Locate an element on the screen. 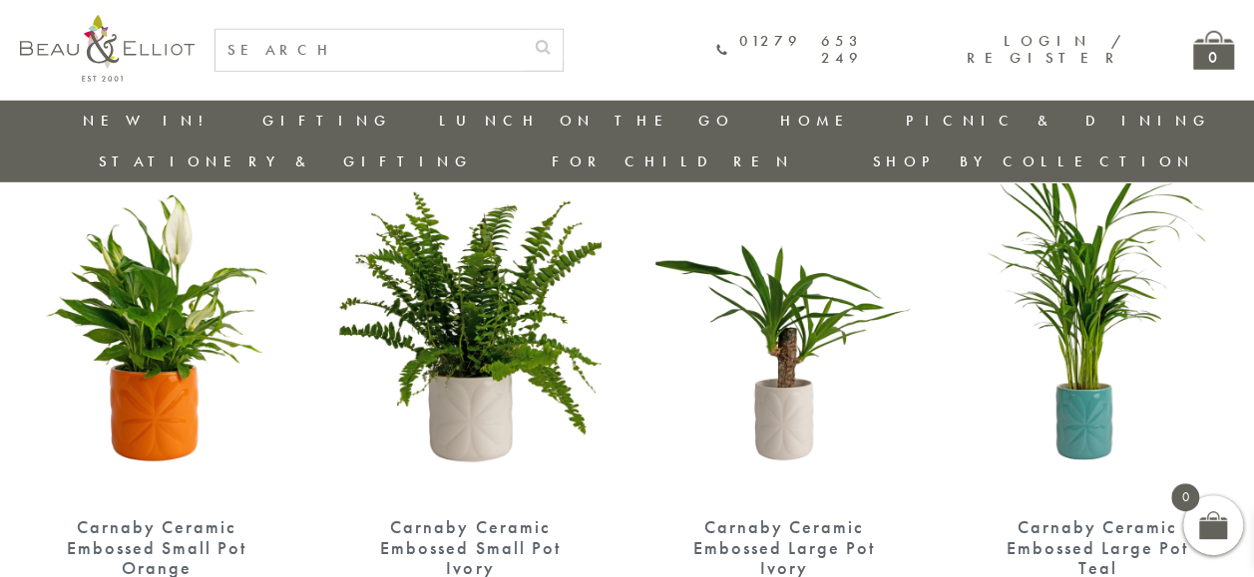 The height and width of the screenshot is (577, 1254). img: Carnaby large ivory pot is located at coordinates (784, 321).